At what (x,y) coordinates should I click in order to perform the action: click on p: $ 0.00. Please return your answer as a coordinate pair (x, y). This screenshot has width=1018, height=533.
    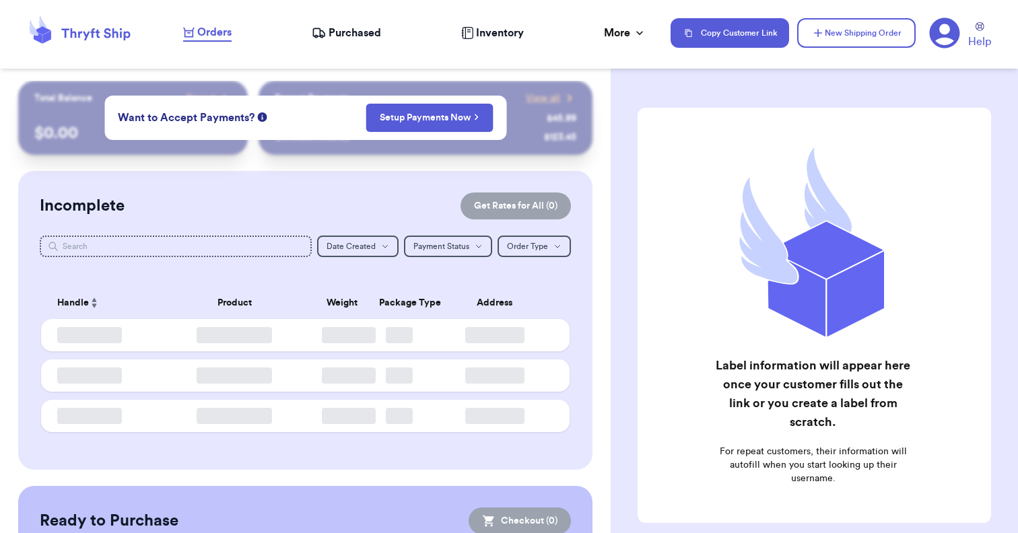
    Looking at the image, I should click on (133, 133).